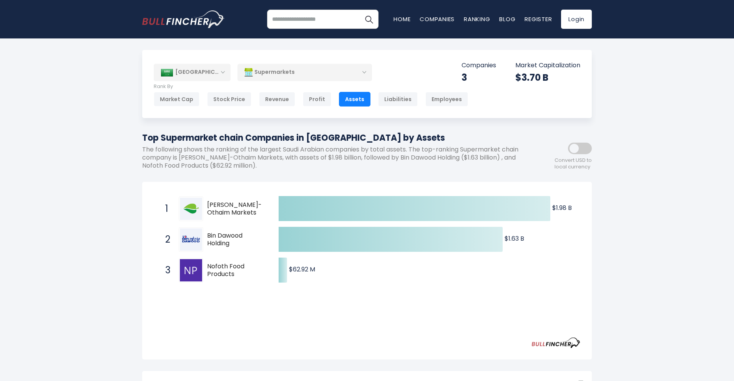  I want to click on p: Companies, so click(479, 65).